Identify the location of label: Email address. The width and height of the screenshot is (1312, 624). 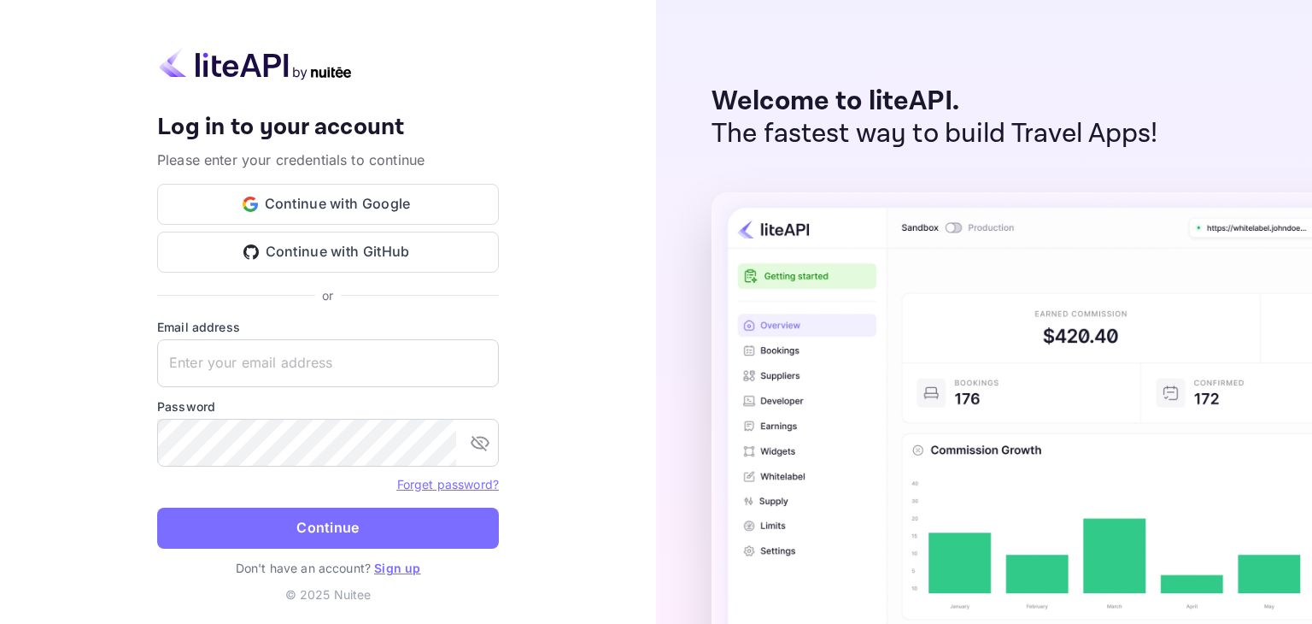
(328, 326).